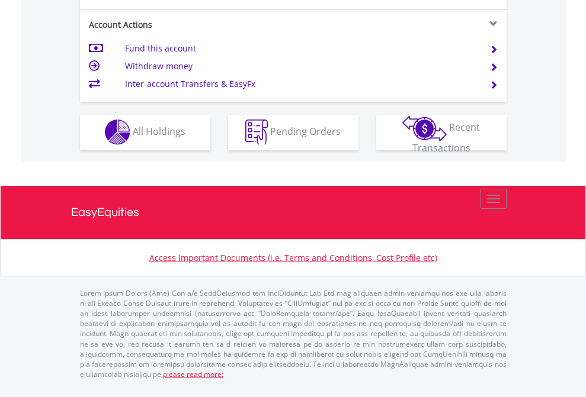  What do you see at coordinates (300, 49) in the screenshot?
I see `td: Fund this account` at bounding box center [300, 49].